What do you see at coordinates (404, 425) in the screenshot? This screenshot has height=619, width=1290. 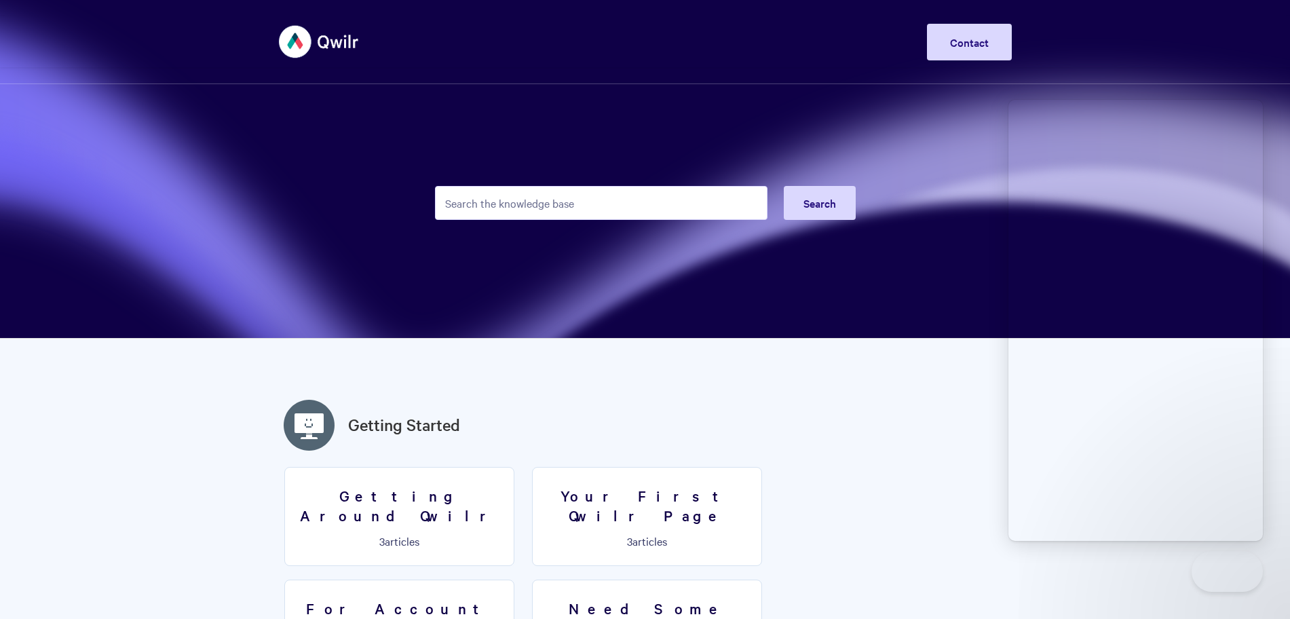 I see `a: Getting Started` at bounding box center [404, 425].